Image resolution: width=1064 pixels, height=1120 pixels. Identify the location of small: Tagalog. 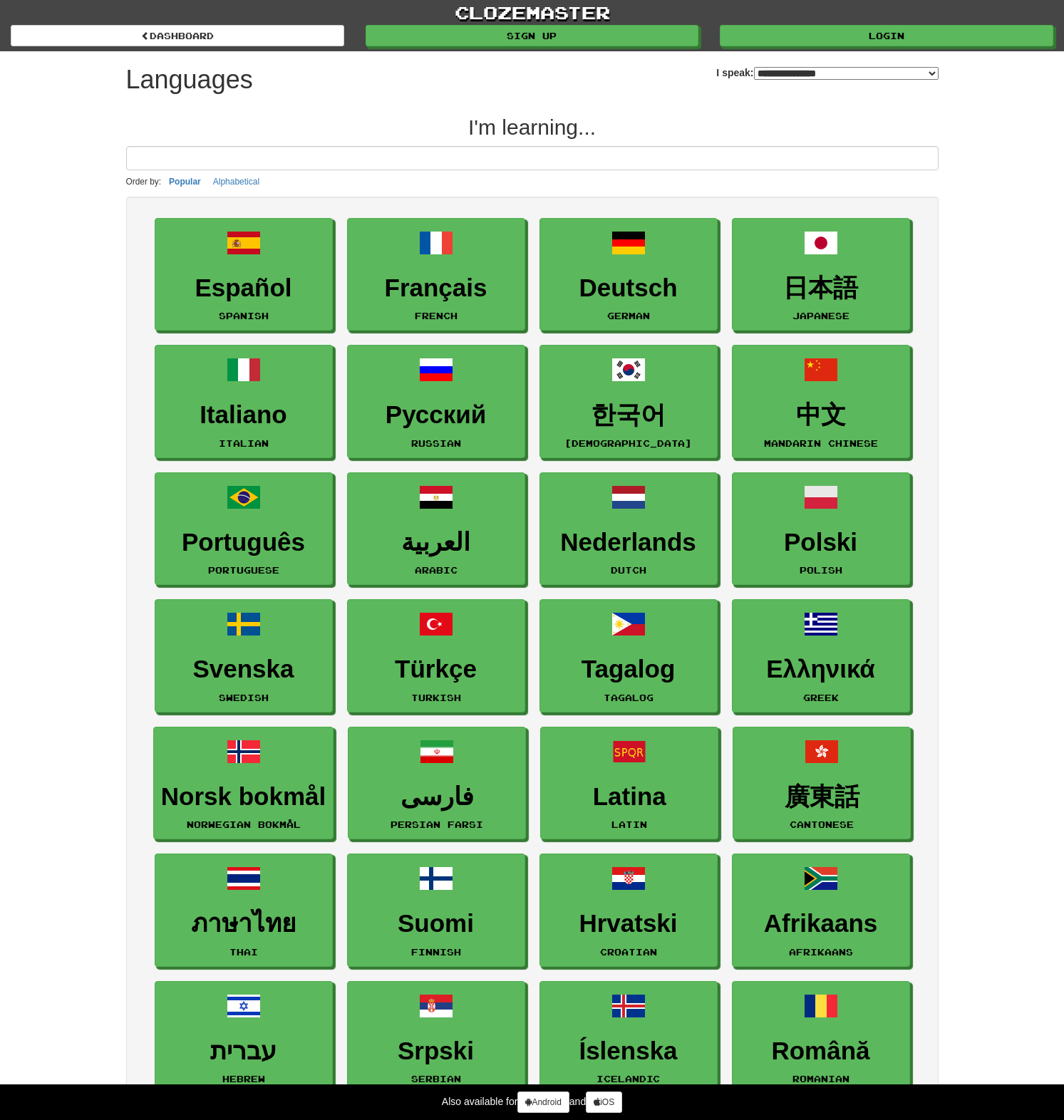
(628, 698).